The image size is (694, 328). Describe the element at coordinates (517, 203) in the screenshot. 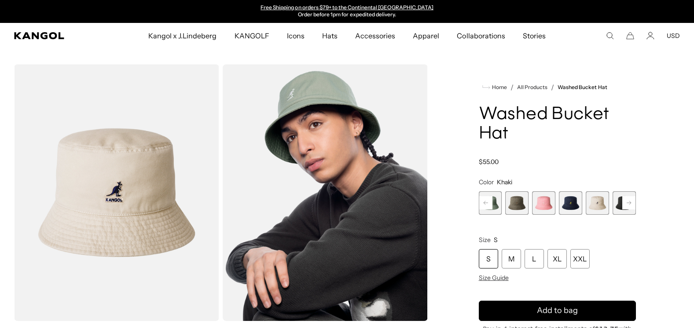

I see `label: Smog` at that location.